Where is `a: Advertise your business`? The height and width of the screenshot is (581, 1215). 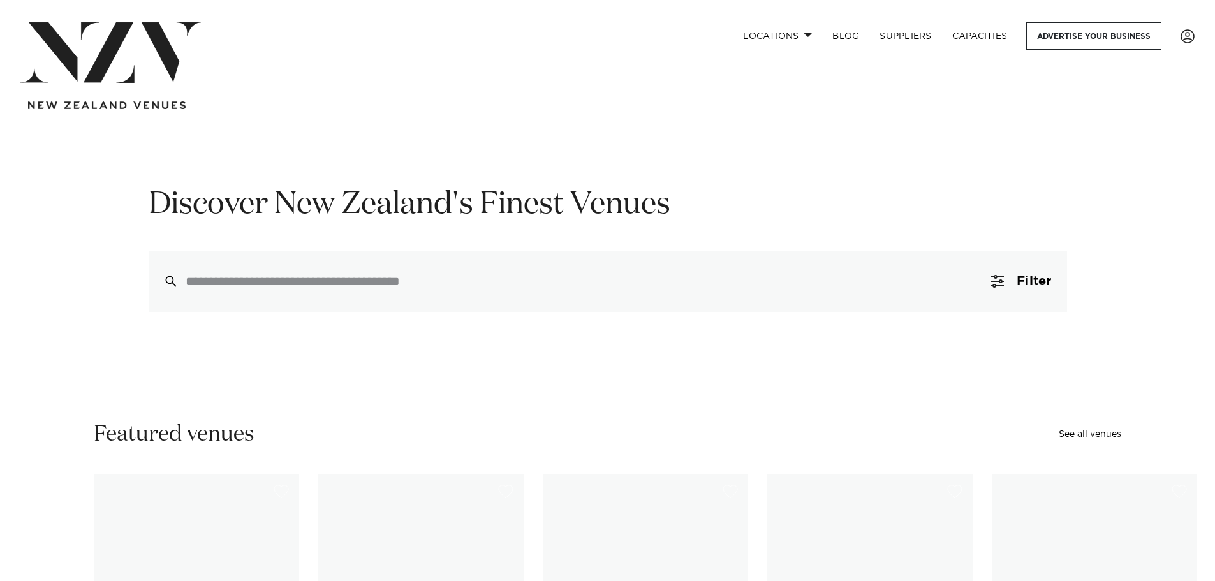
a: Advertise your business is located at coordinates (1094, 36).